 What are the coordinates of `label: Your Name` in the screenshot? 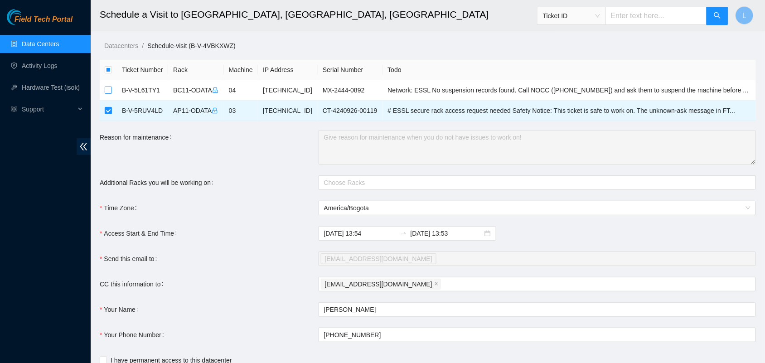 It's located at (121, 310).